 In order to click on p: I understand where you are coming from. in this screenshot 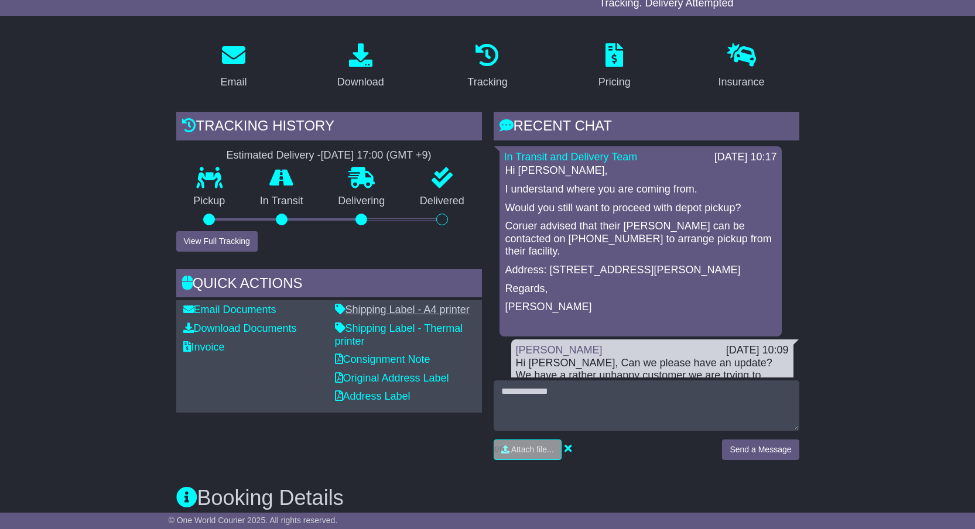, I will do `click(641, 190)`.